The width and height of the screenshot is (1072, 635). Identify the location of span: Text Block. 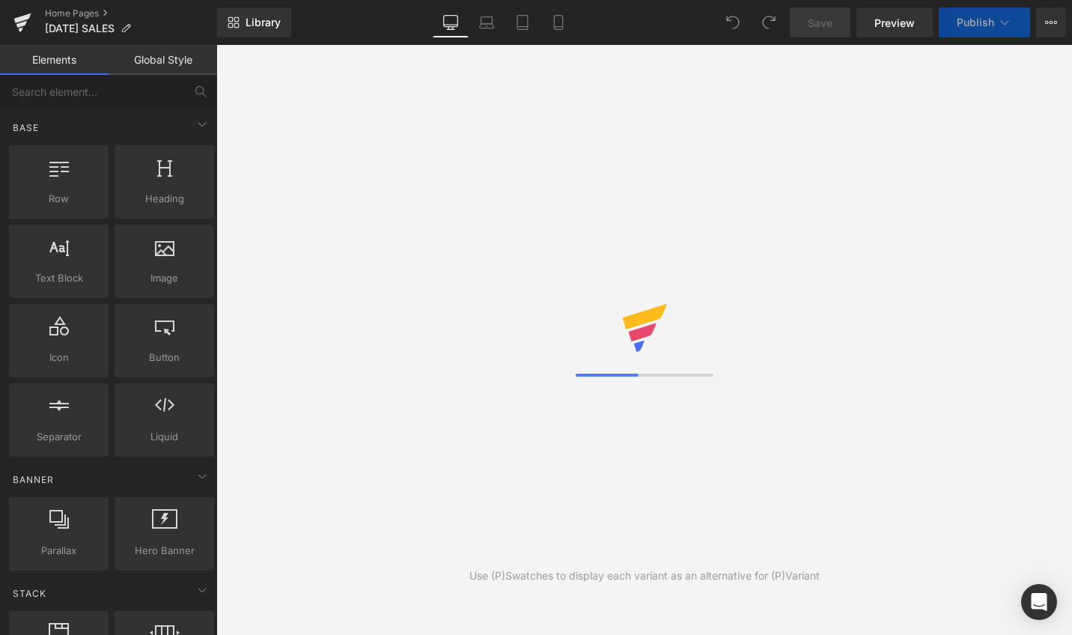
(58, 278).